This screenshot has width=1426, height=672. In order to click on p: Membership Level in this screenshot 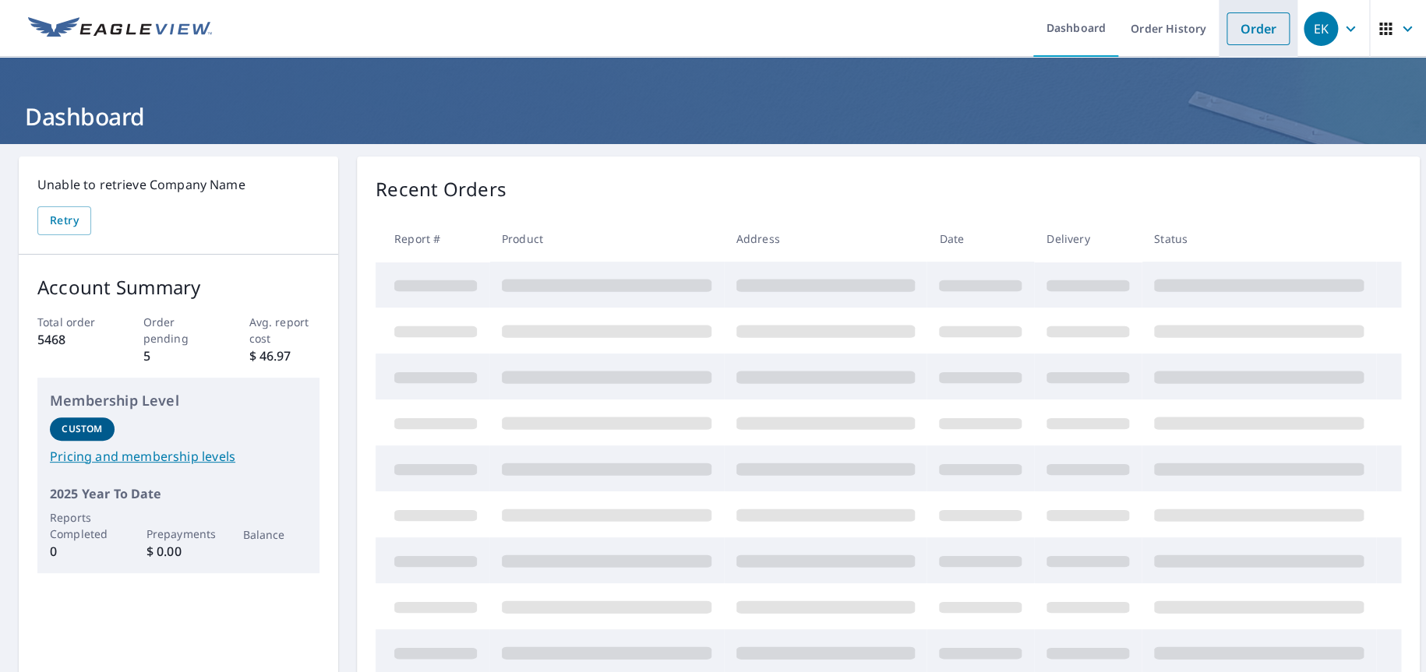, I will do `click(178, 400)`.